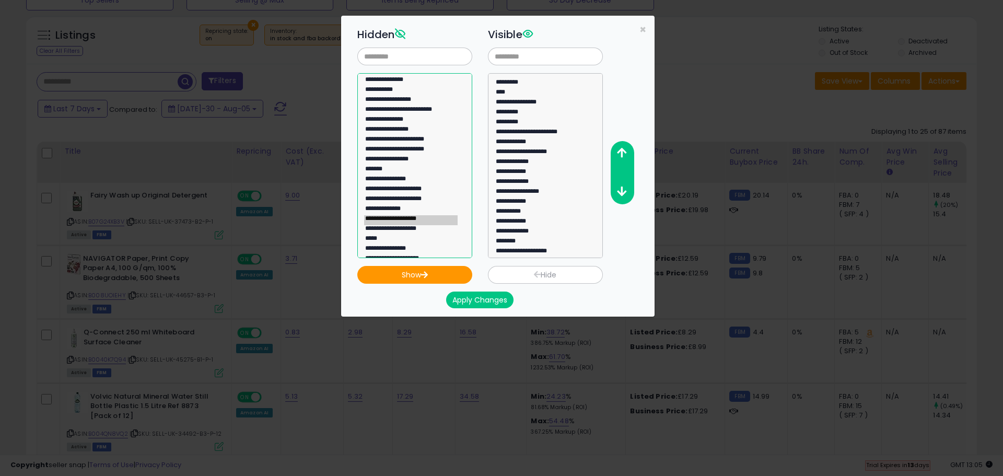 The width and height of the screenshot is (1003, 476). Describe the element at coordinates (415, 34) in the screenshot. I see `h3: Hidden` at that location.